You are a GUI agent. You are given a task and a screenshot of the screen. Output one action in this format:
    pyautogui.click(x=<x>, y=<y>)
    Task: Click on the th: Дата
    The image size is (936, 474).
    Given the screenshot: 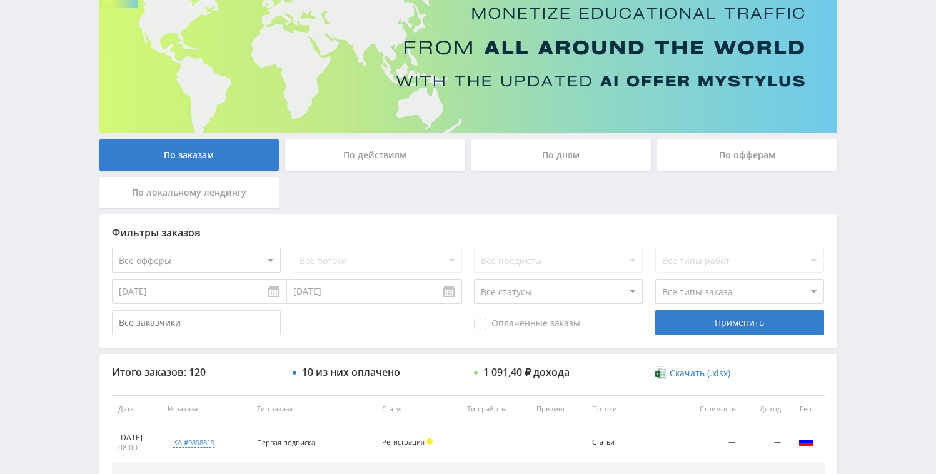 What is the action you would take?
    pyautogui.click(x=136, y=409)
    